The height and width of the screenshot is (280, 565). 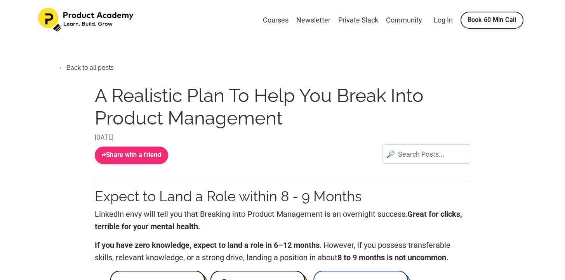 What do you see at coordinates (404, 20) in the screenshot?
I see `a: Community` at bounding box center [404, 20].